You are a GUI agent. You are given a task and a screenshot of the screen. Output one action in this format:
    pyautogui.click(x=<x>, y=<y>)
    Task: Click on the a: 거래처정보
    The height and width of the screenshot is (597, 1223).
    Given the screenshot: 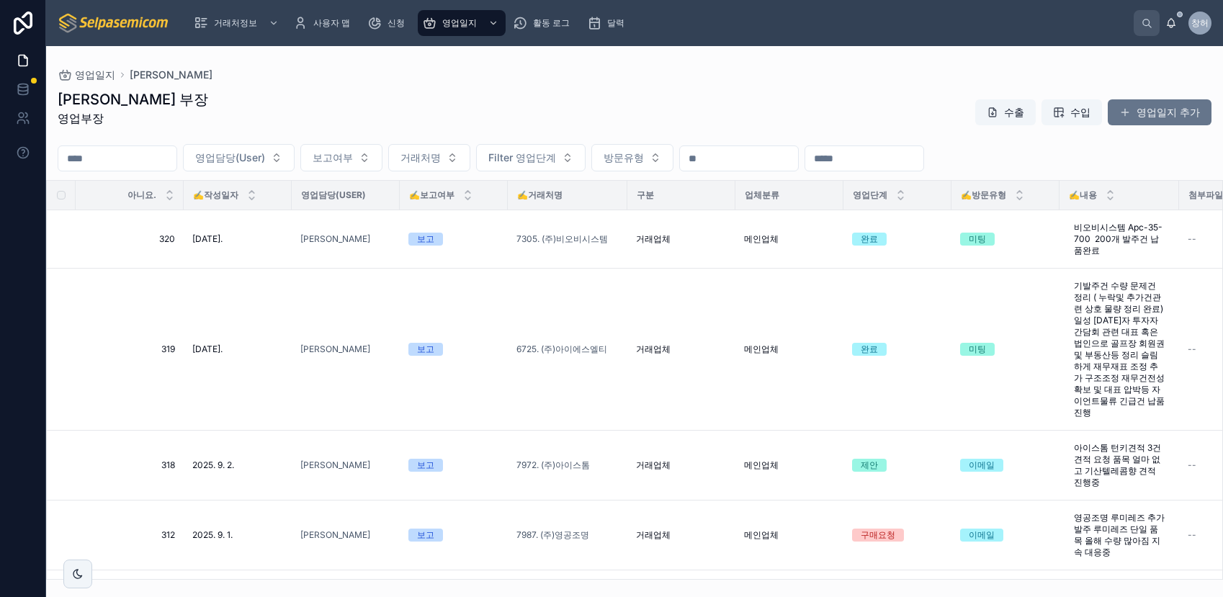 What is the action you would take?
    pyautogui.click(x=238, y=23)
    